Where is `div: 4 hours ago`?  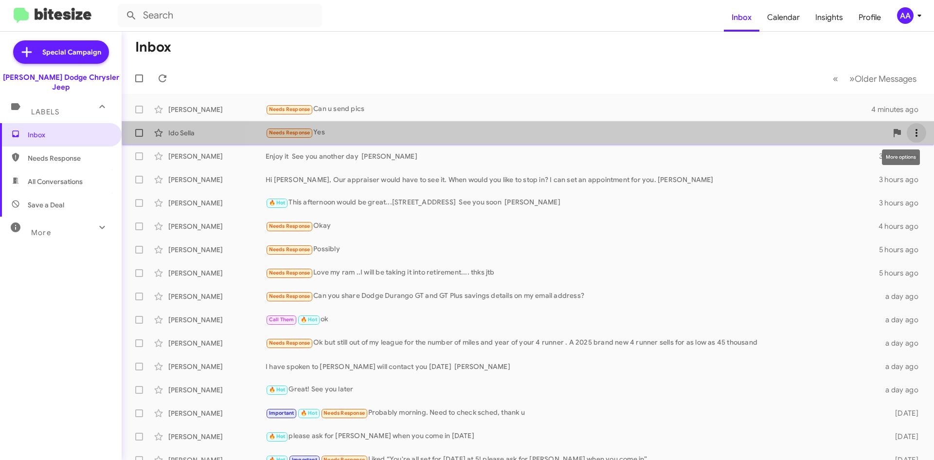
div: 4 hours ago is located at coordinates (902, 226).